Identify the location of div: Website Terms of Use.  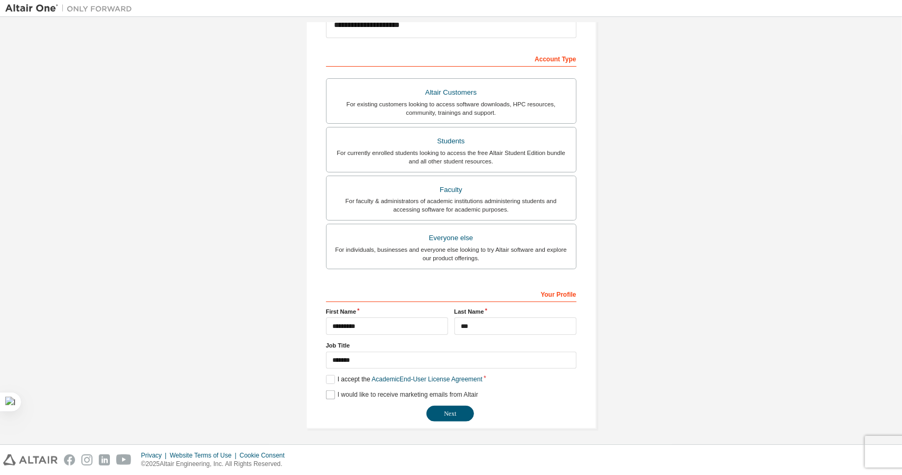
(205, 455).